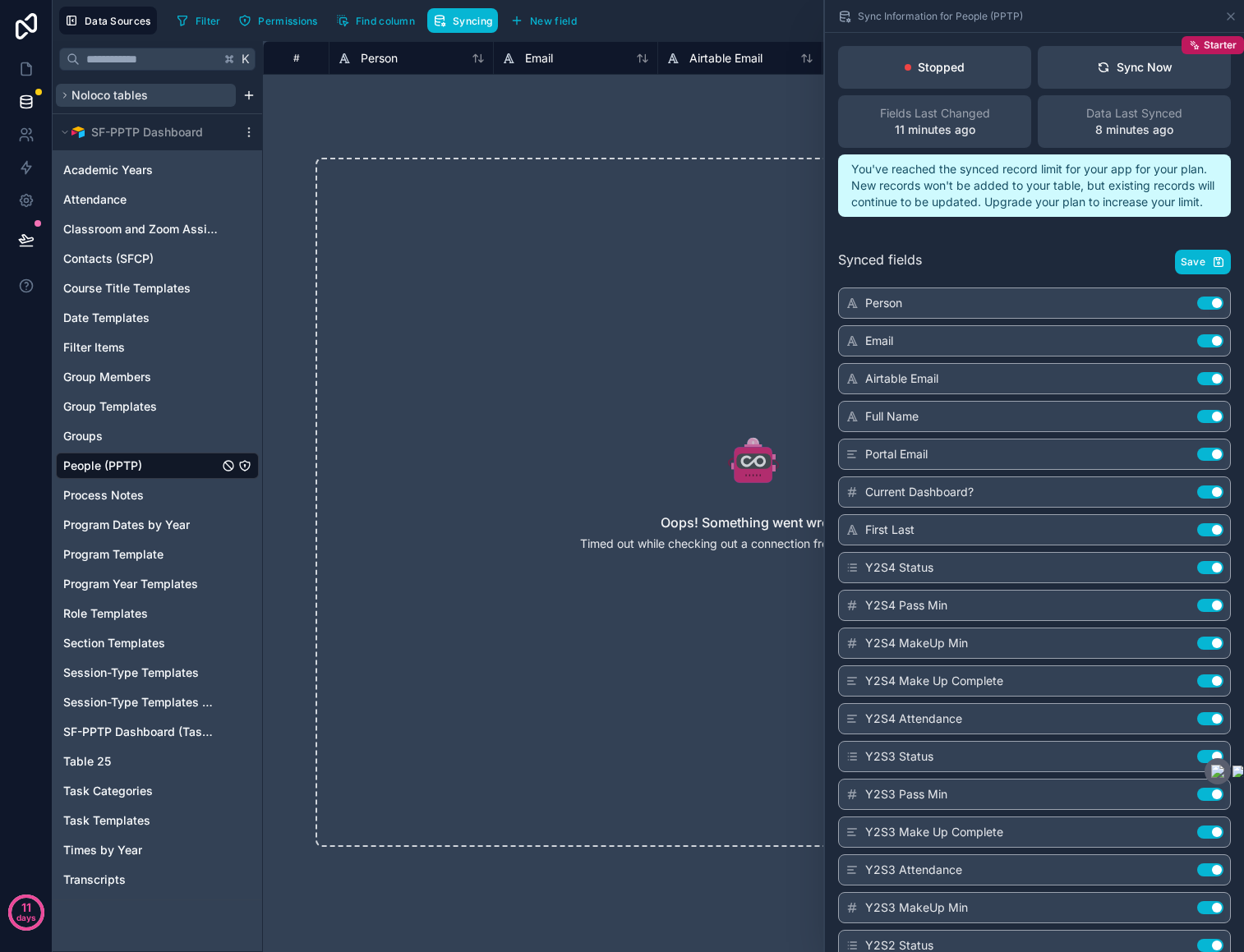  What do you see at coordinates (935, 130) in the screenshot?
I see `p: 11 minutes ago` at bounding box center [935, 130].